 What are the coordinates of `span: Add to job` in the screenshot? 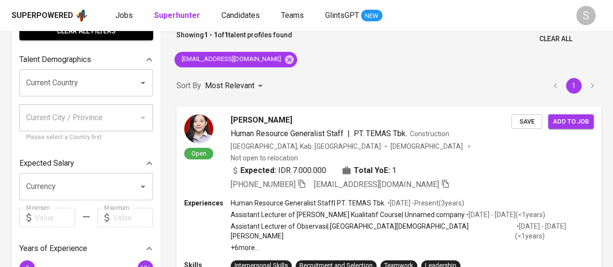 It's located at (571, 122).